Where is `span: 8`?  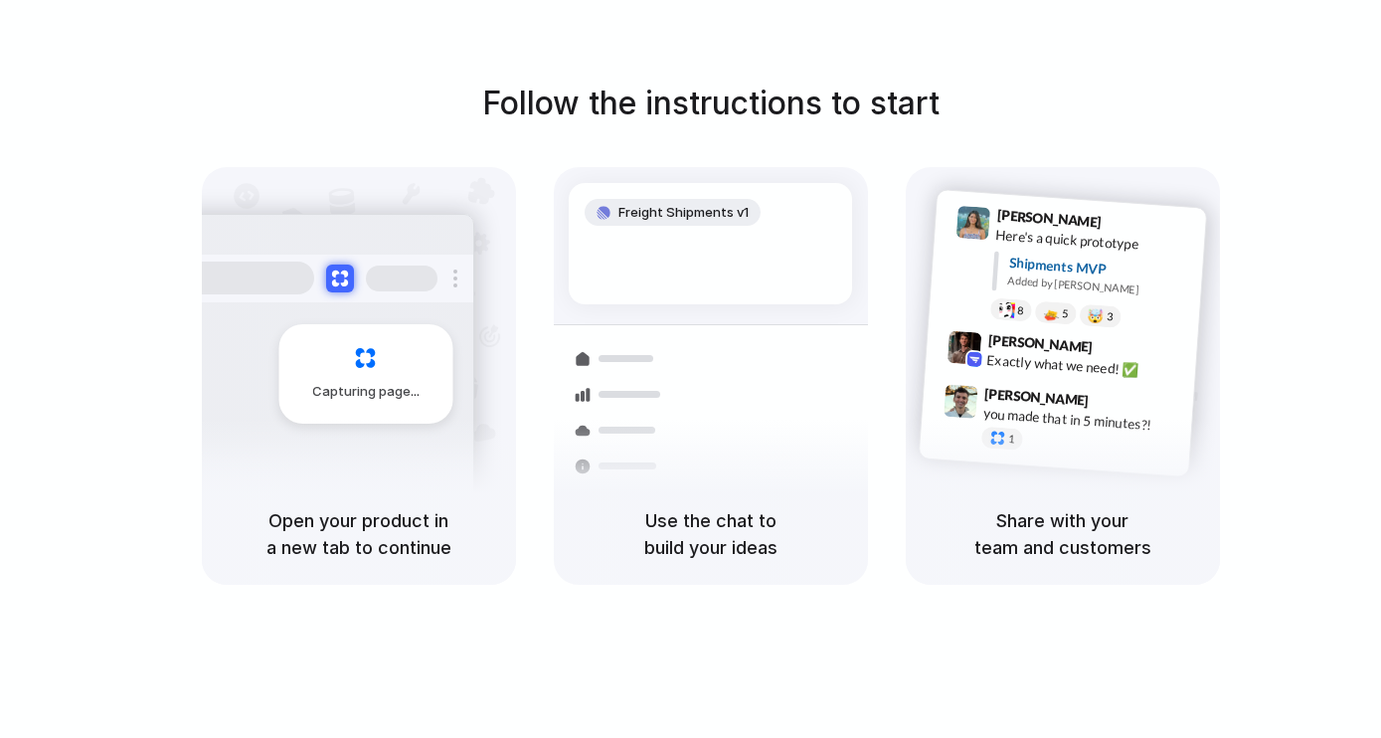
span: 8 is located at coordinates (1019, 309).